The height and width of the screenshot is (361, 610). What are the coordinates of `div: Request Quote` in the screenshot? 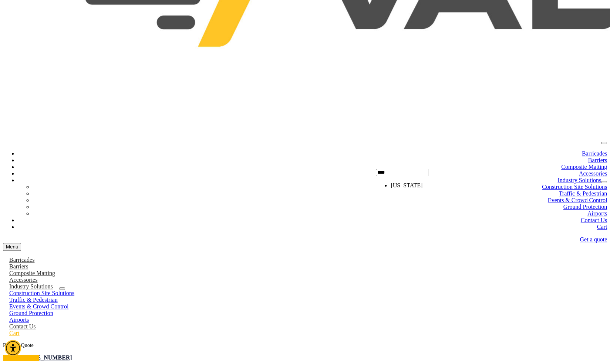 It's located at (305, 345).